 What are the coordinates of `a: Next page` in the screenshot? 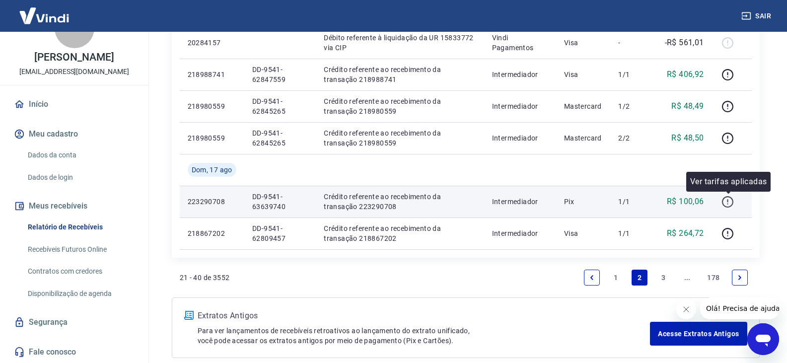 It's located at (740, 278).